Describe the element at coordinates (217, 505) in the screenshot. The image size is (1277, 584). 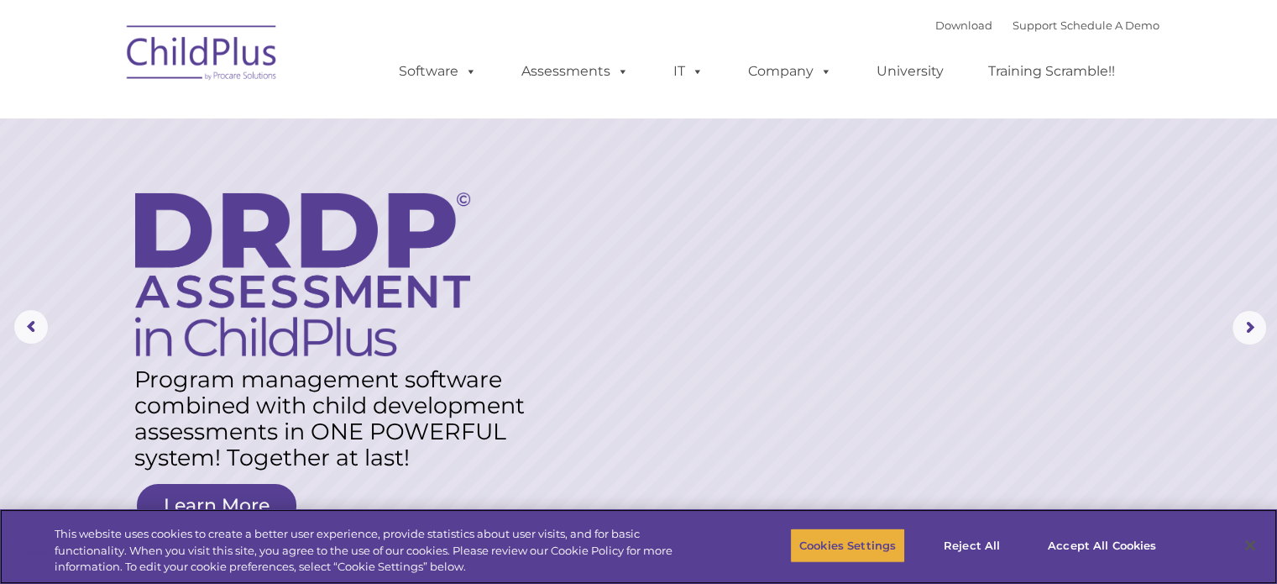
I see `a: Learn More` at that location.